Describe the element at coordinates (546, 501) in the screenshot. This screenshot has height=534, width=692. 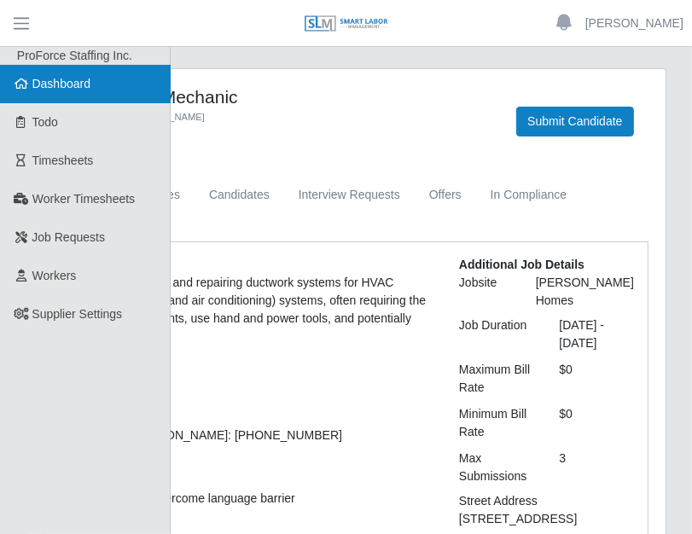
I see `div: Street Address` at that location.